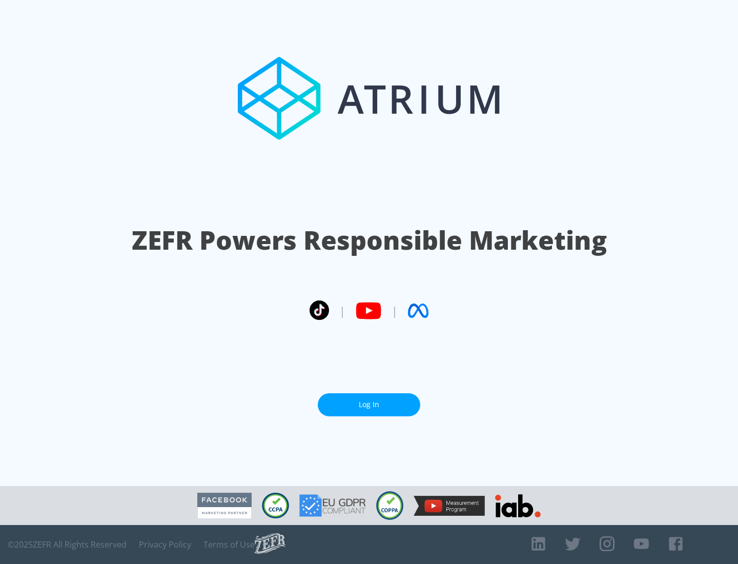 This screenshot has height=564, width=738. Describe the element at coordinates (518, 506) in the screenshot. I see `img: IAB` at that location.